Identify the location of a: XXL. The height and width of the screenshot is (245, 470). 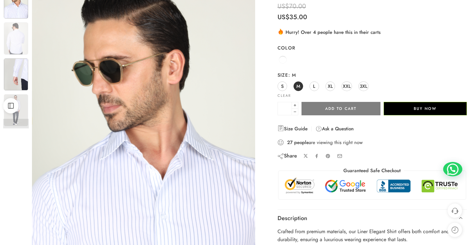
(347, 86).